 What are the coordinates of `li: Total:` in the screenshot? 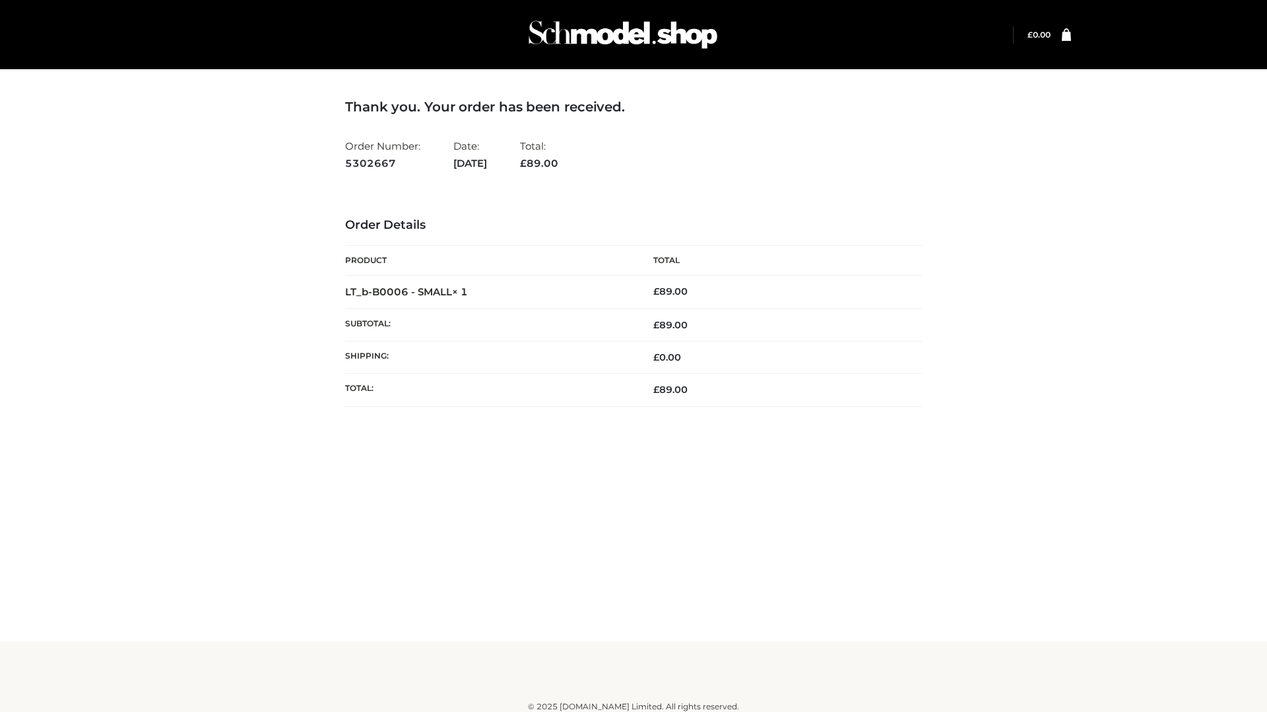 It's located at (539, 154).